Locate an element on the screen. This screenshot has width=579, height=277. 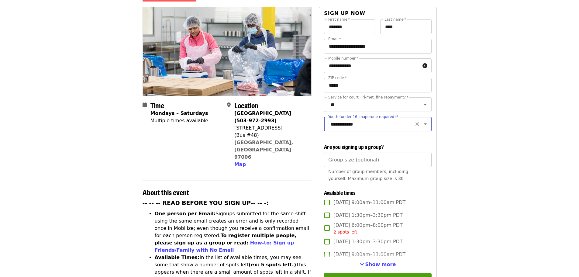
label: Mobile number is located at coordinates (343, 58).